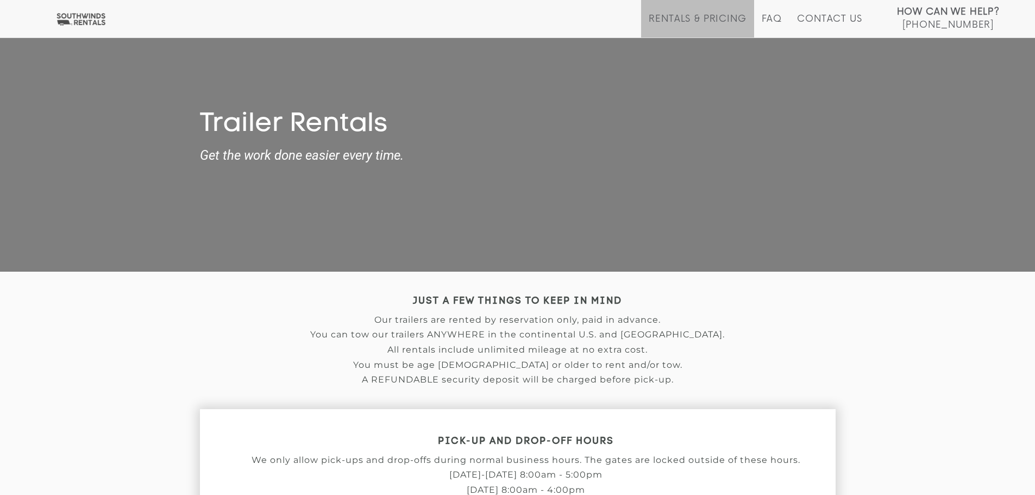  What do you see at coordinates (829, 26) in the screenshot?
I see `a: Contact Us` at bounding box center [829, 26].